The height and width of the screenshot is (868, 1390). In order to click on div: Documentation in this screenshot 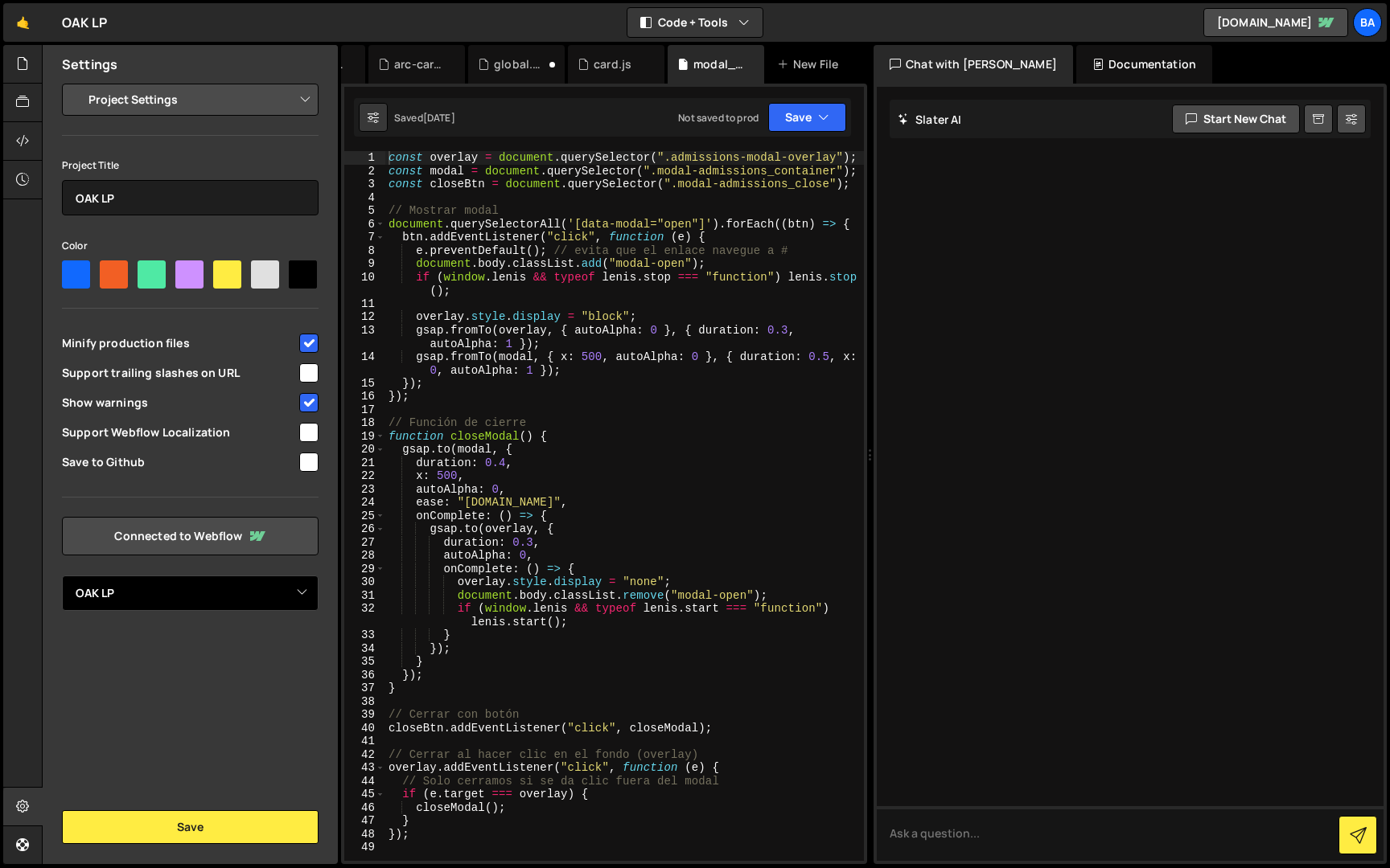, I will do `click(1144, 64)`.